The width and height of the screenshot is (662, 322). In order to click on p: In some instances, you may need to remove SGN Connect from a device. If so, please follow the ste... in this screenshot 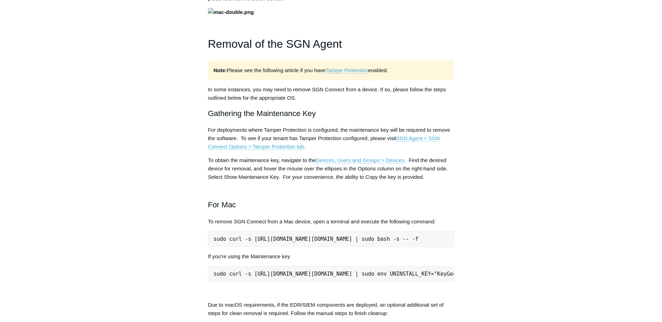, I will do `click(331, 94)`.